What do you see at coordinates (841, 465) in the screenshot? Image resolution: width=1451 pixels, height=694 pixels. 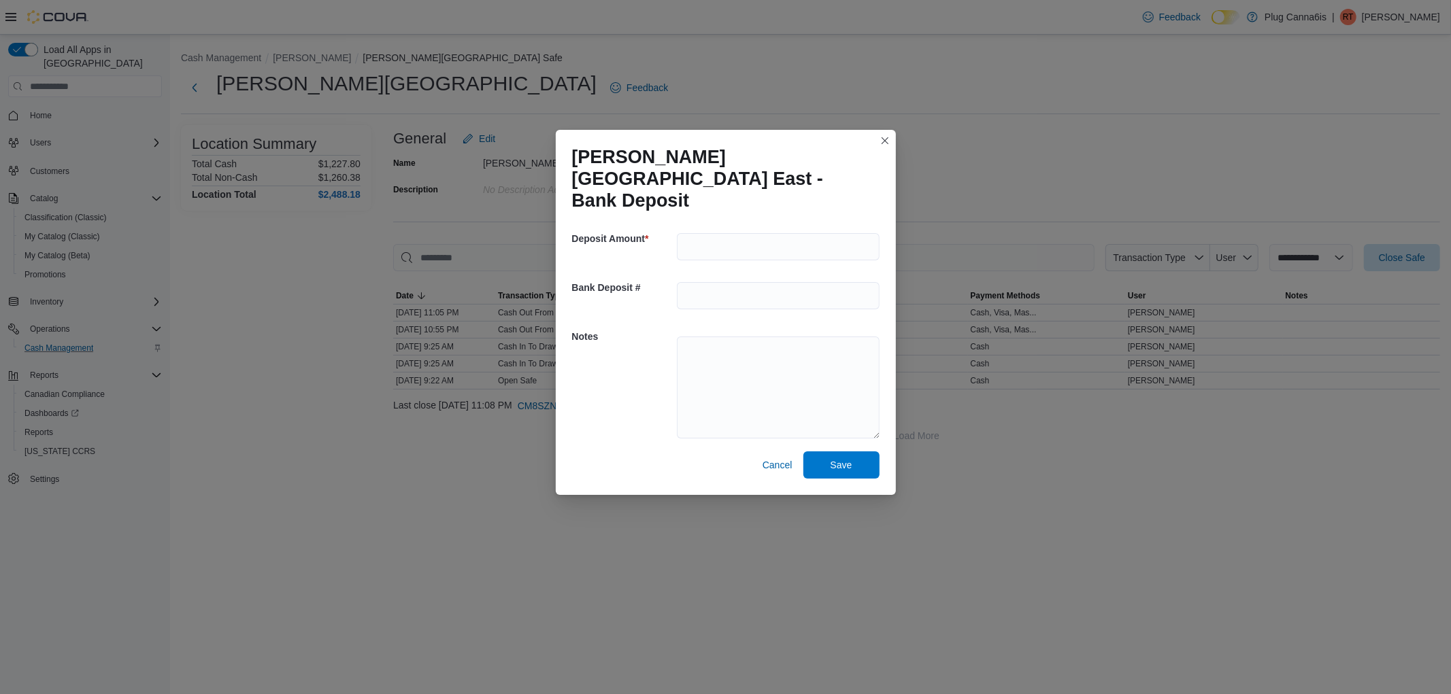 I see `button: Save` at bounding box center [841, 465].